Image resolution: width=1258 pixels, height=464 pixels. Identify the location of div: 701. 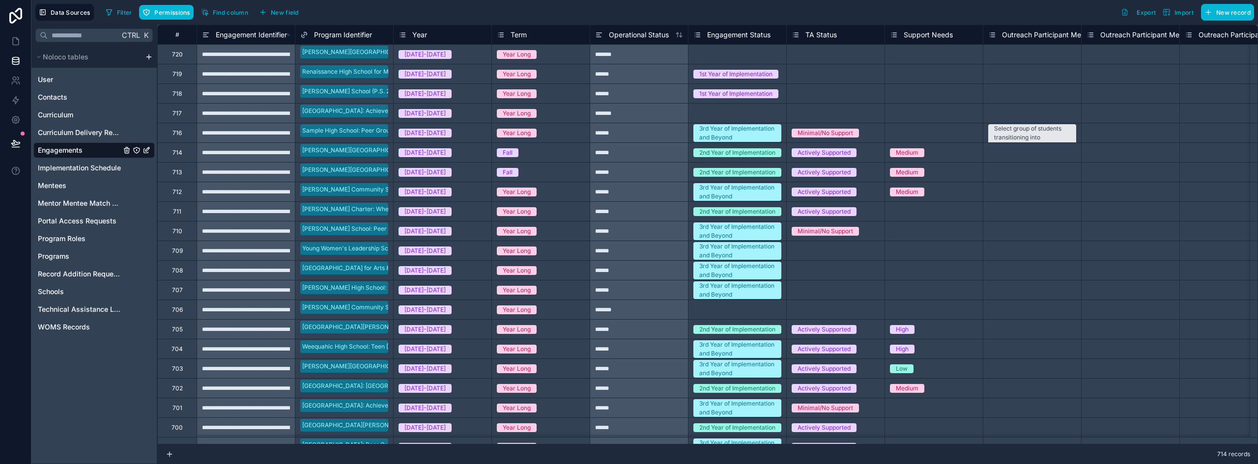
(177, 408).